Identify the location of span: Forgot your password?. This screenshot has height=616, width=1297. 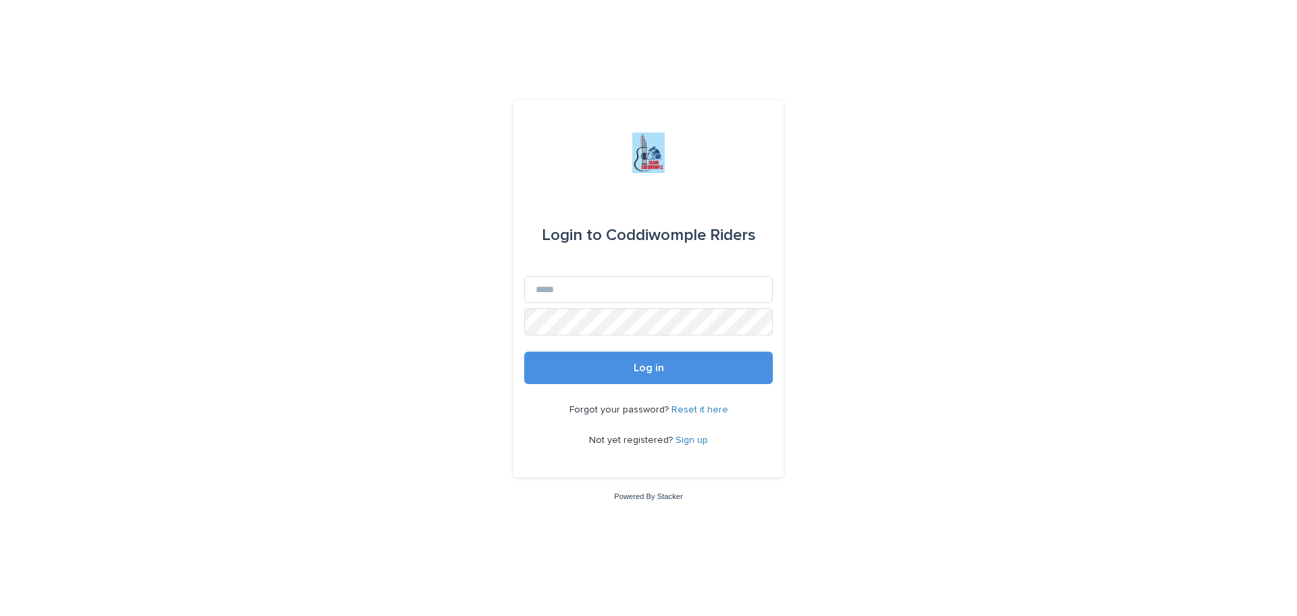
(620, 409).